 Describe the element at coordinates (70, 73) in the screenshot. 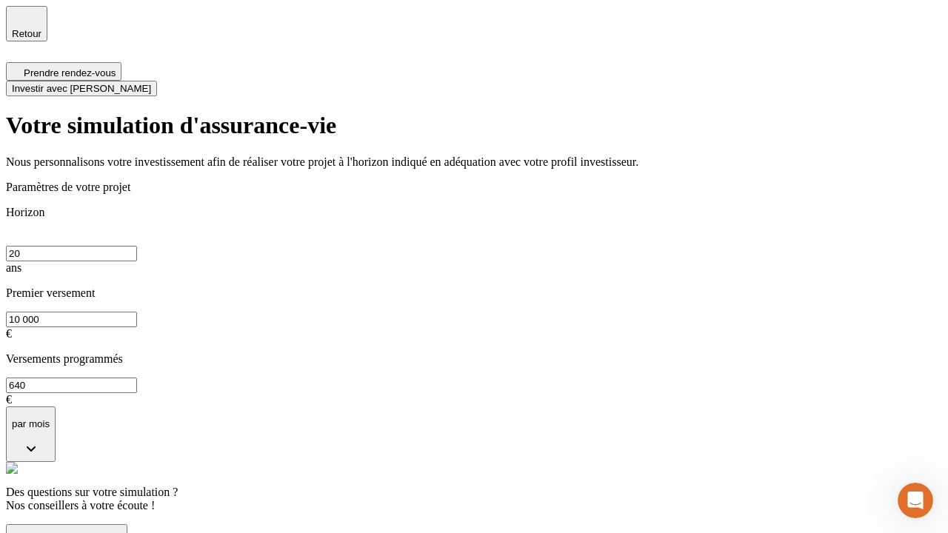

I see `span: Prendre rendez-vous` at that location.